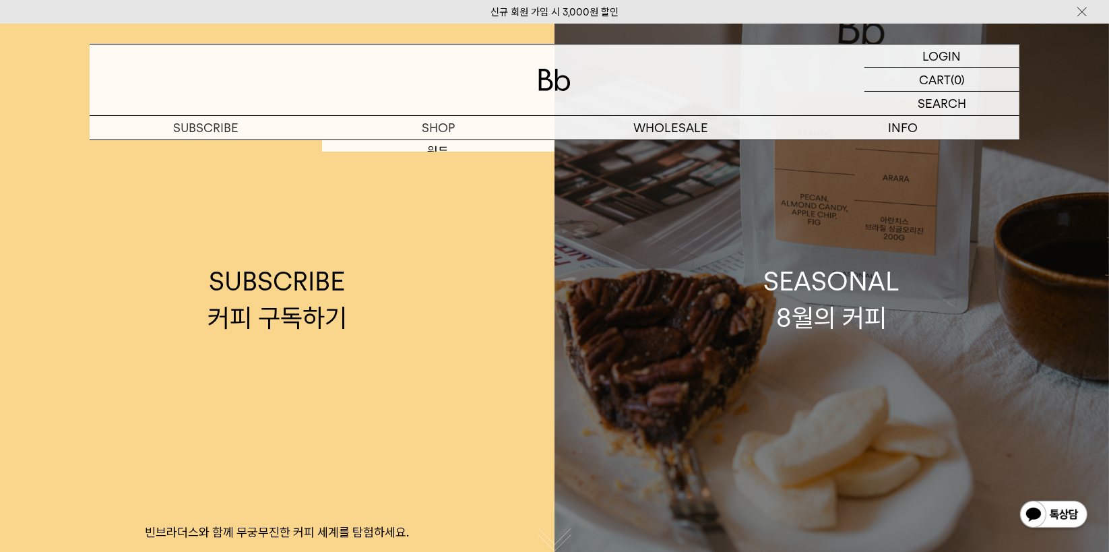 This screenshot has height=552, width=1109. Describe the element at coordinates (957, 80) in the screenshot. I see `p: (0)` at that location.